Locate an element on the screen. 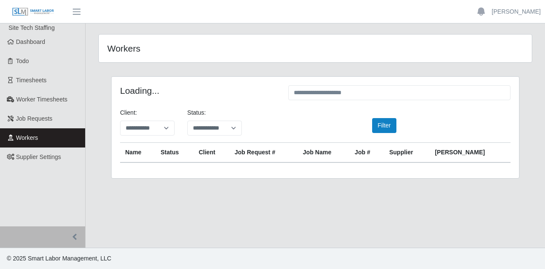 The image size is (545, 269). th: Job # is located at coordinates (367, 153).